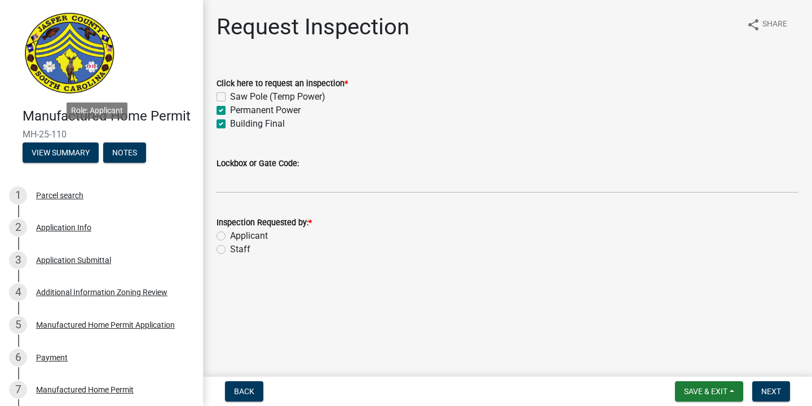 Image resolution: width=812 pixels, height=406 pixels. What do you see at coordinates (60, 196) in the screenshot?
I see `div: Parcel search` at bounding box center [60, 196].